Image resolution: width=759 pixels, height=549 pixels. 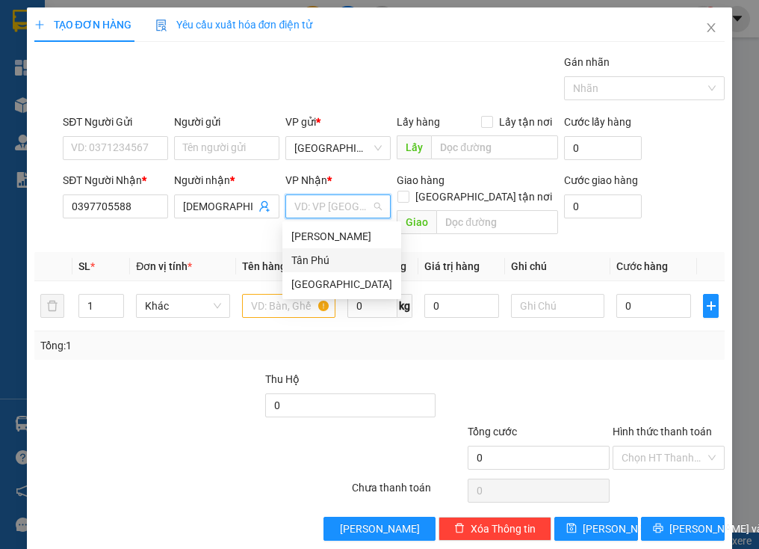 What do you see at coordinates (558, 306) in the screenshot?
I see `input: Ghi Chú` at bounding box center [558, 306].